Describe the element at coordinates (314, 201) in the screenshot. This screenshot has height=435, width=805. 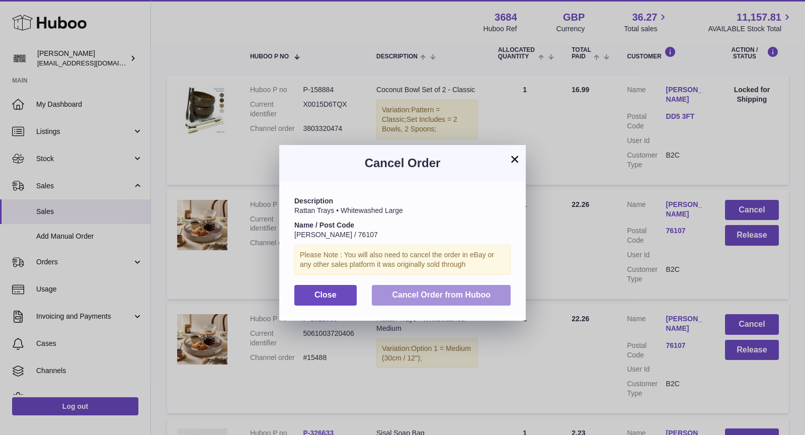
I see `strong: Description` at that location.